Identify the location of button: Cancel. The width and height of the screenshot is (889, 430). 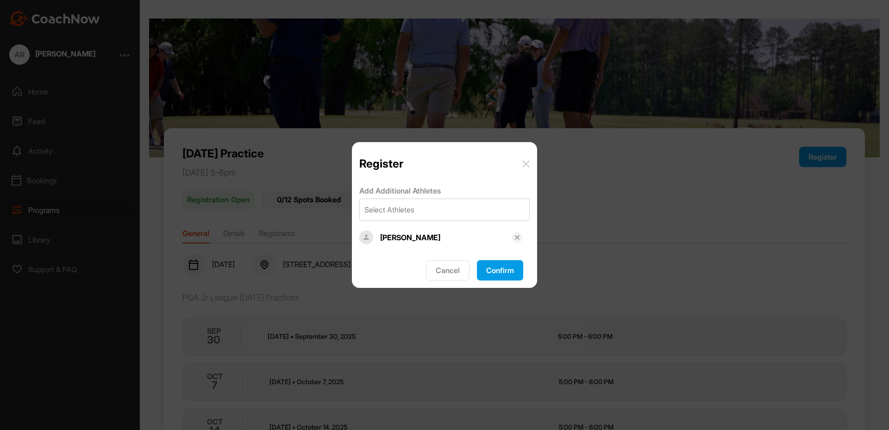
(448, 270).